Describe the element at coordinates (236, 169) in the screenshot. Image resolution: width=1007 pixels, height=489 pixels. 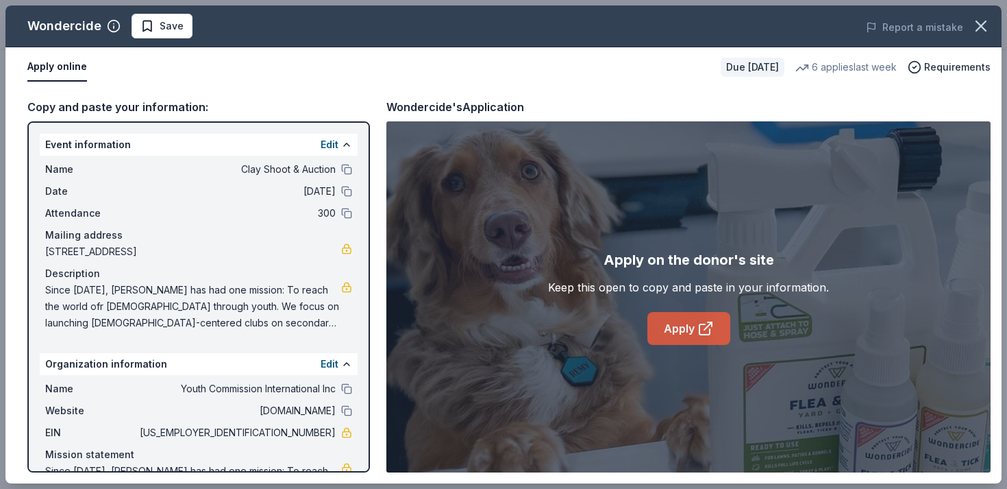
I see `span: Clay Shoot & Auction` at that location.